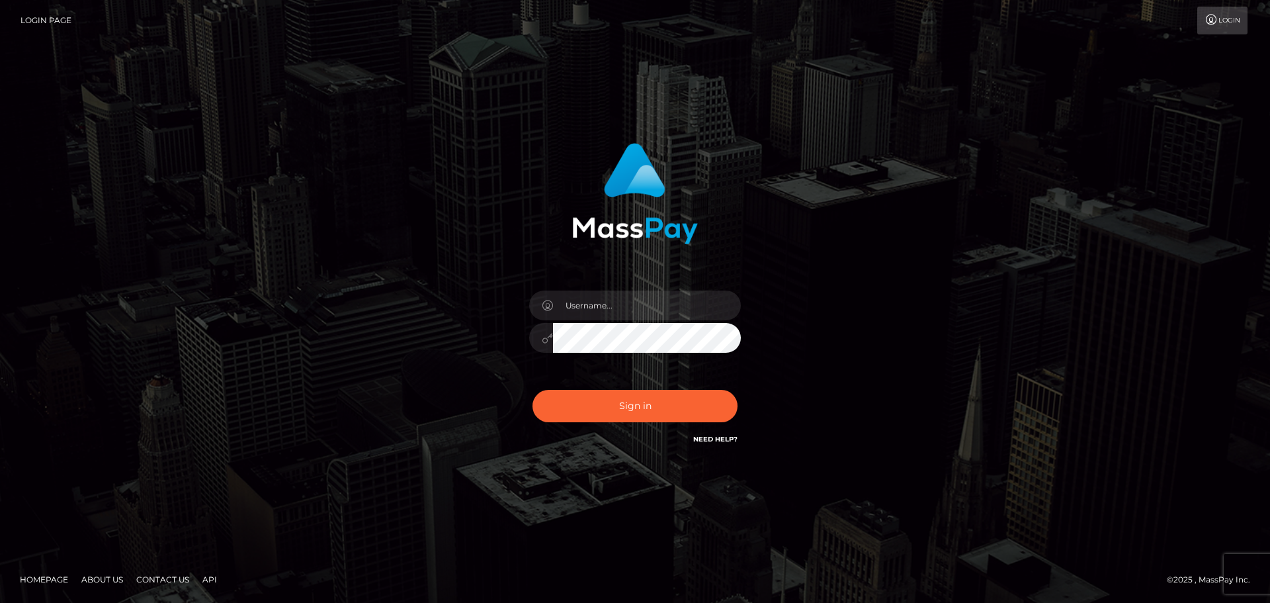 The image size is (1270, 603). I want to click on a: Contact Us, so click(163, 579).